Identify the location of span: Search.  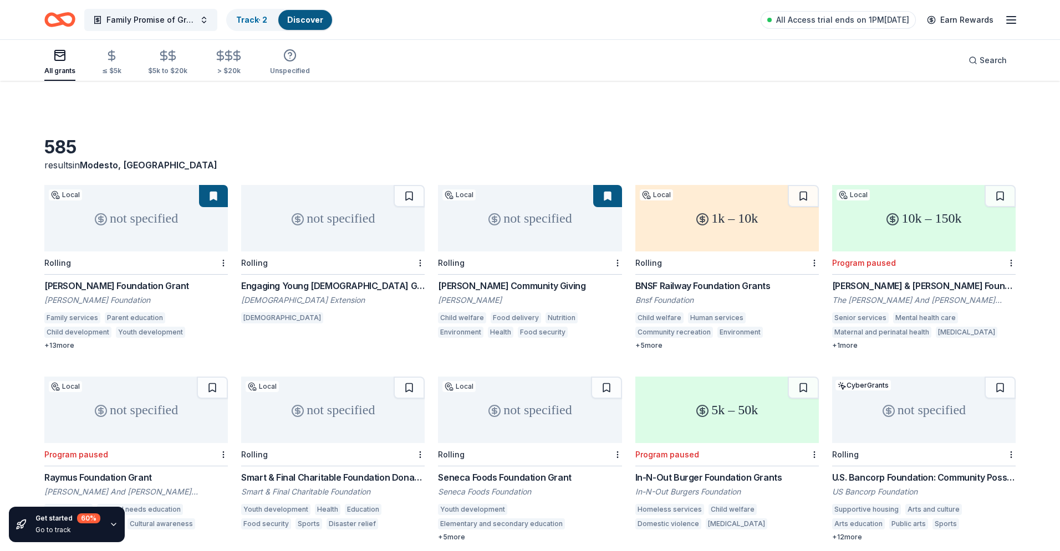
(993, 60).